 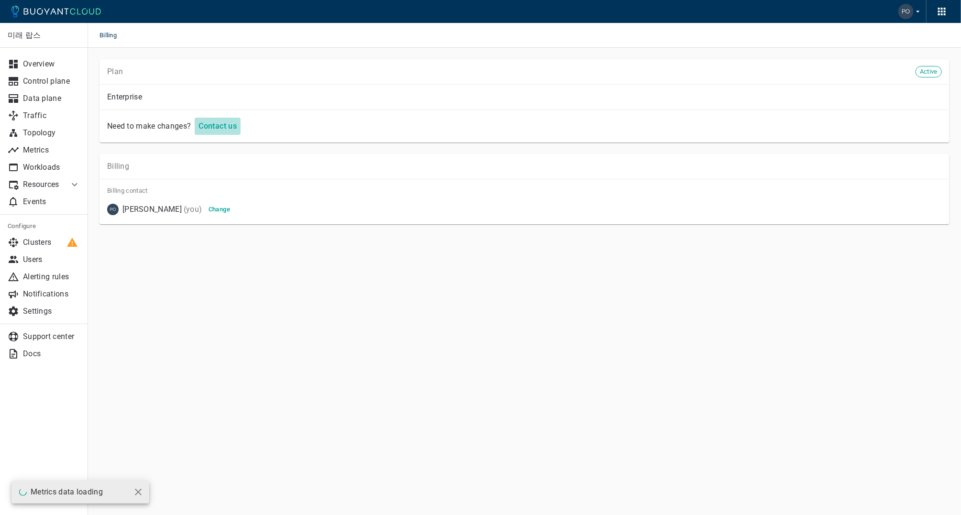 I want to click on p: Events, so click(x=52, y=202).